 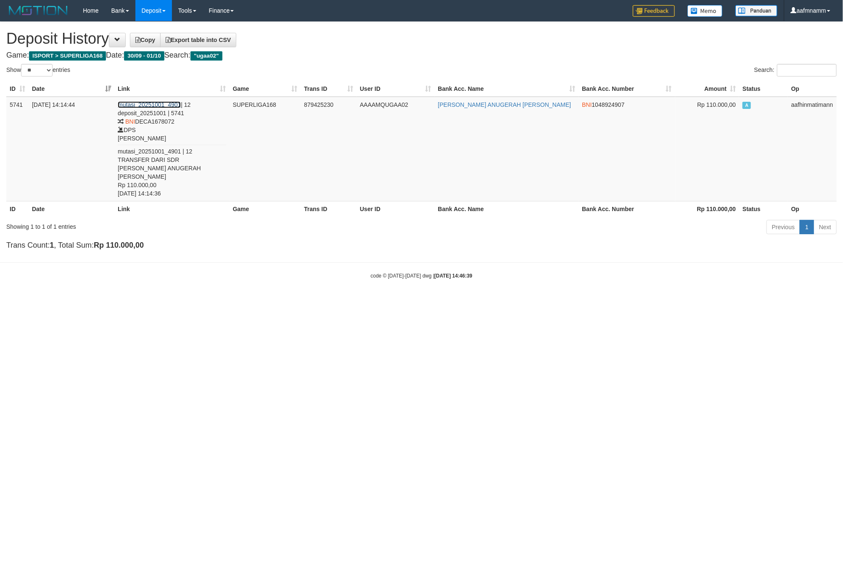 What do you see at coordinates (145, 40) in the screenshot?
I see `a: Copy` at bounding box center [145, 40].